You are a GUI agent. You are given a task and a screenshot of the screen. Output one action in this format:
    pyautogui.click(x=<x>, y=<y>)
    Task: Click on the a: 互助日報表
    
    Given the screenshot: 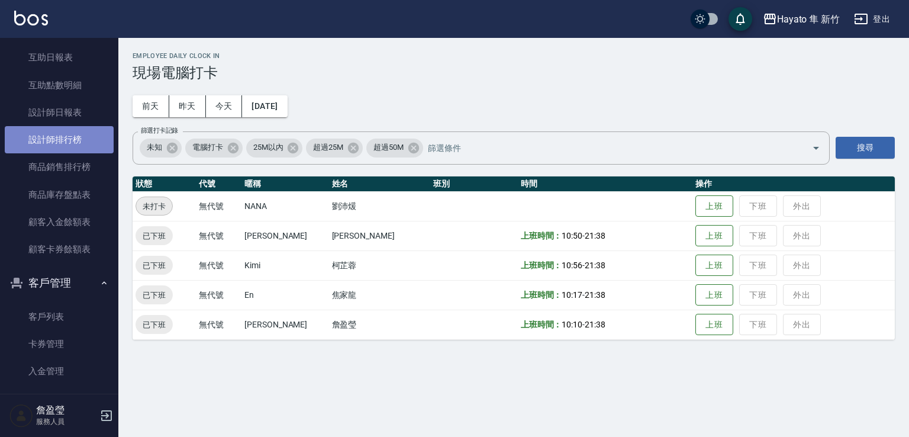 What is the action you would take?
    pyautogui.click(x=59, y=57)
    